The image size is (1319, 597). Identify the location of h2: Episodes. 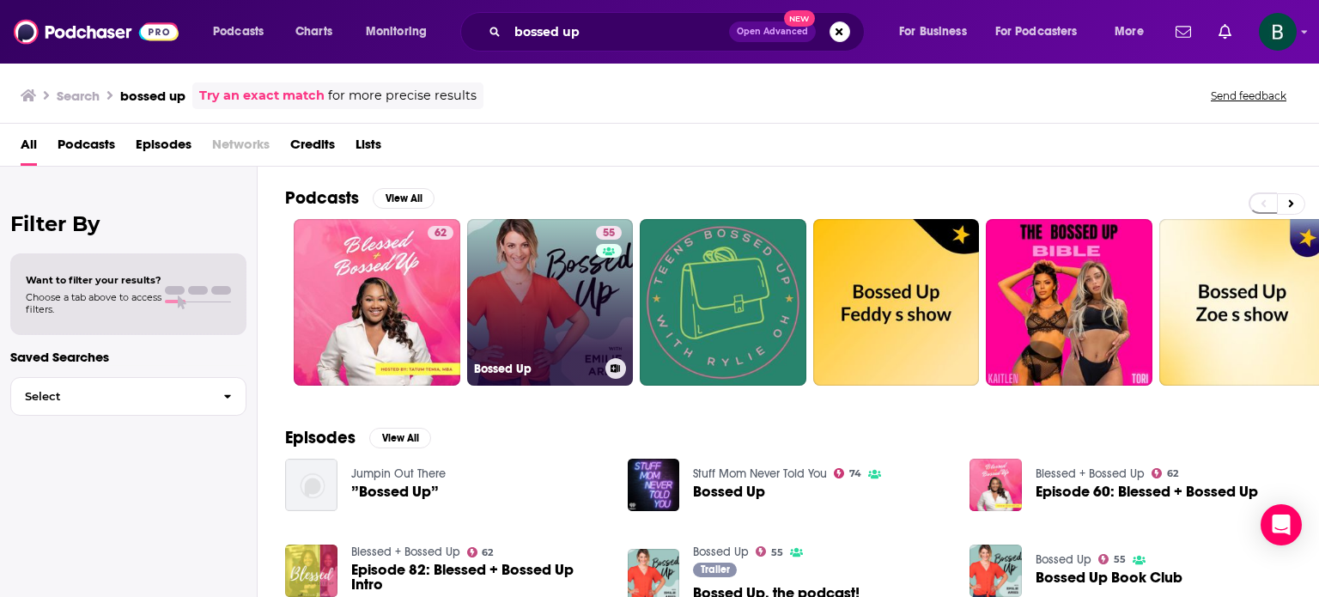
(320, 437).